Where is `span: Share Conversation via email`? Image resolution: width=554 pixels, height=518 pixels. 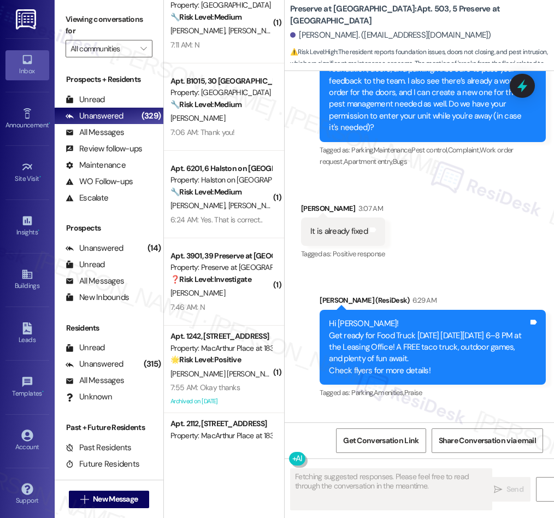 span: Share Conversation via email is located at coordinates (487, 440).